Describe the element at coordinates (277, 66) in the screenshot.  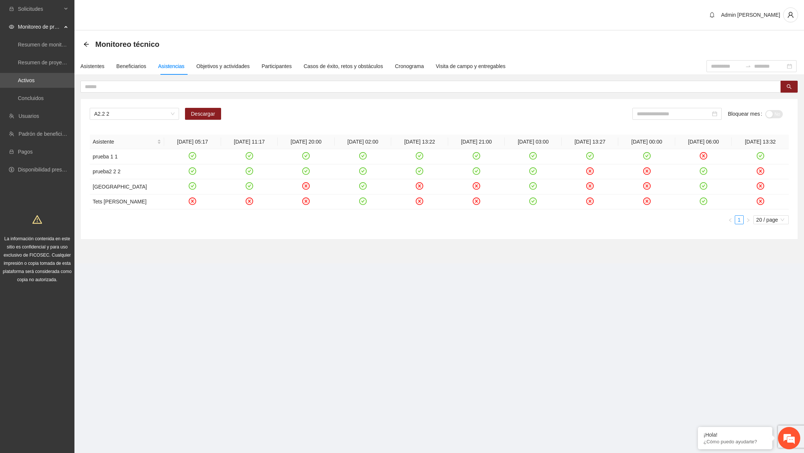
I see `div: Participantes` at that location.